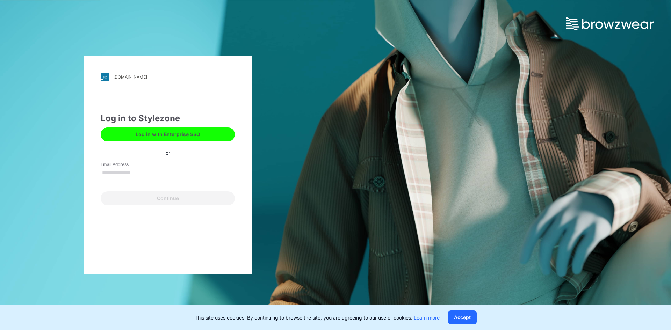 The width and height of the screenshot is (671, 330). What do you see at coordinates (427, 318) in the screenshot?
I see `a: Learn more` at bounding box center [427, 318].